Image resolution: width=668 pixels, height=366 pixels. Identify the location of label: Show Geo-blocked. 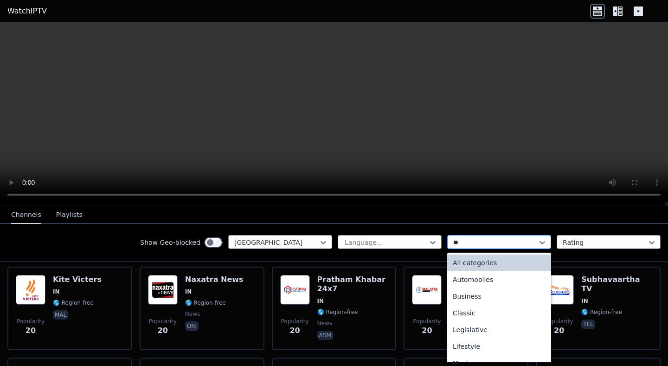
(170, 242).